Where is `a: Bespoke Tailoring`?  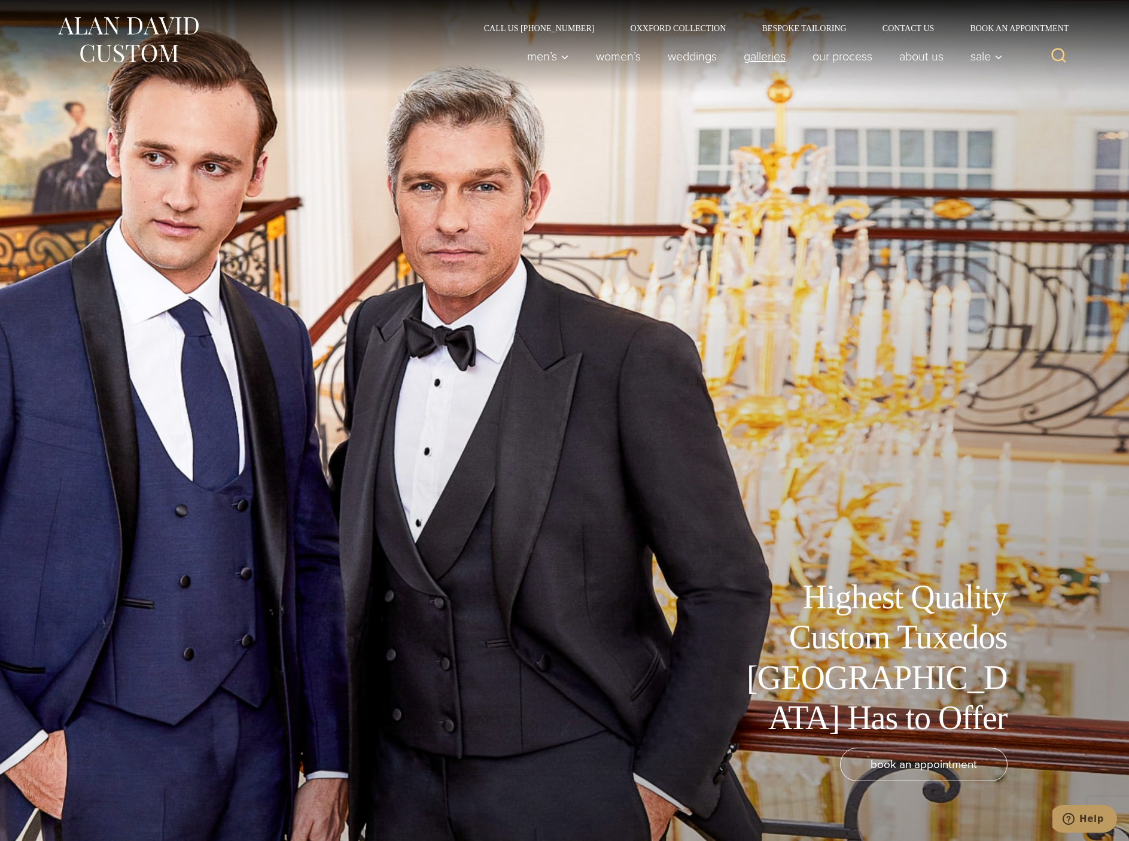 a: Bespoke Tailoring is located at coordinates (804, 28).